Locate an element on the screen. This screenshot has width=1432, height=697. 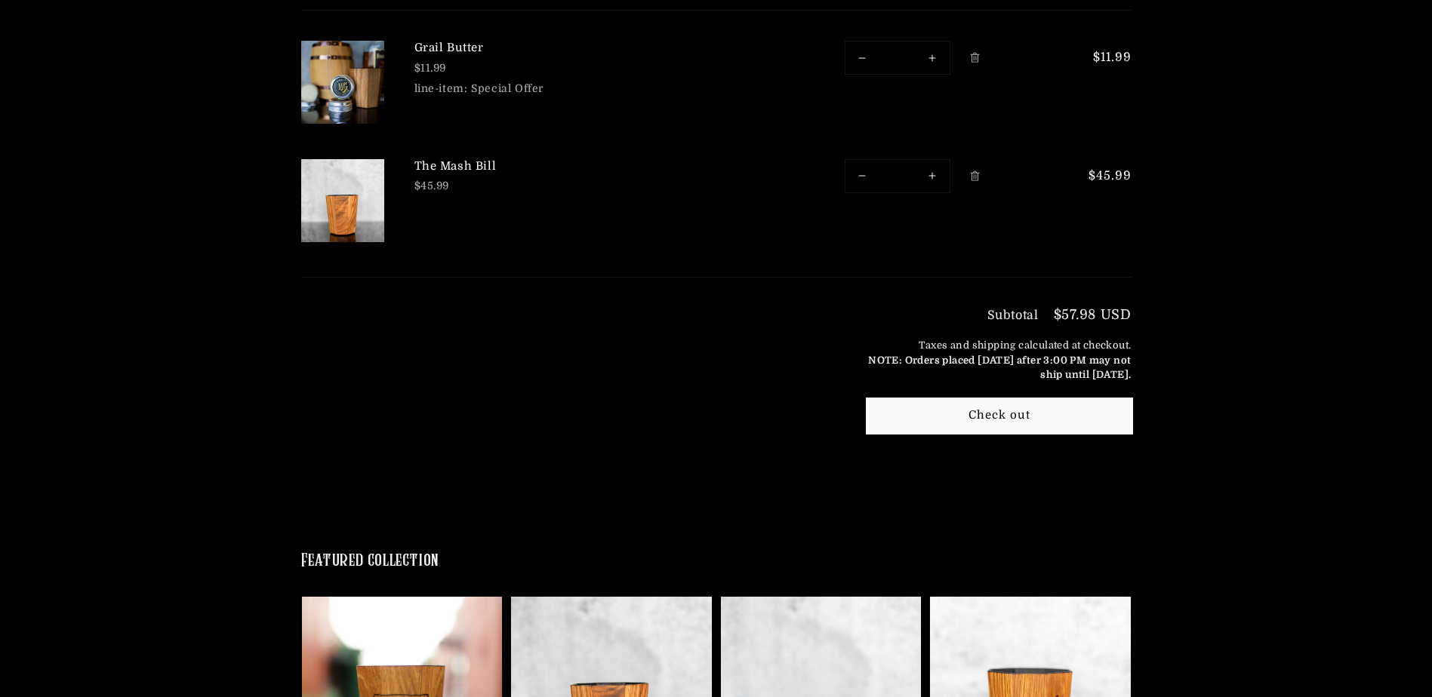
dt: line-item: is located at coordinates (441, 88).